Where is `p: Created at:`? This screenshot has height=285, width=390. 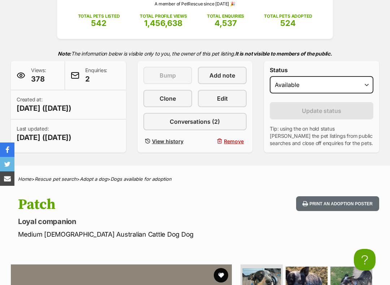 p: Created at: is located at coordinates (44, 105).